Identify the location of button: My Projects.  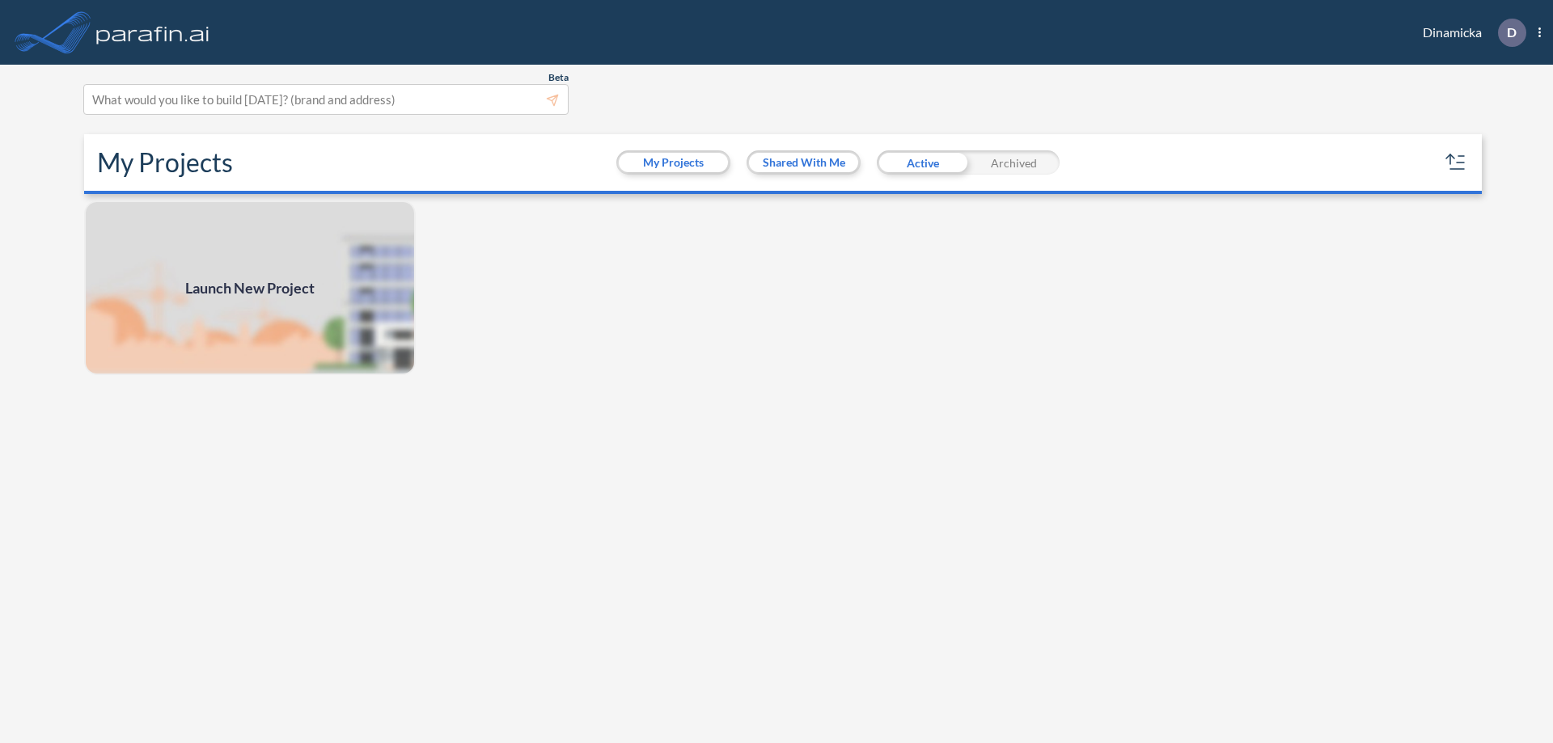
(673, 163).